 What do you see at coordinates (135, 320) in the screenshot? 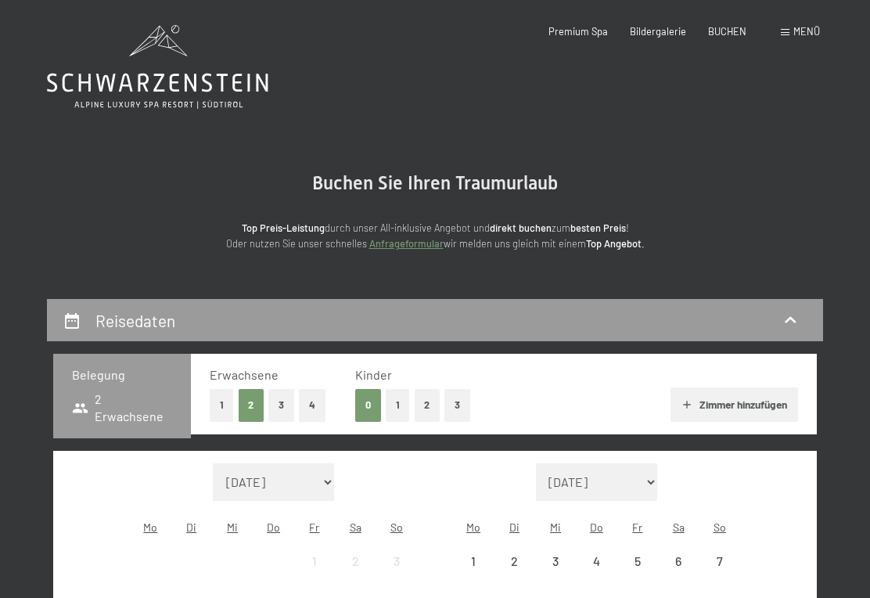
I see `h2: Reisedaten` at bounding box center [135, 320].